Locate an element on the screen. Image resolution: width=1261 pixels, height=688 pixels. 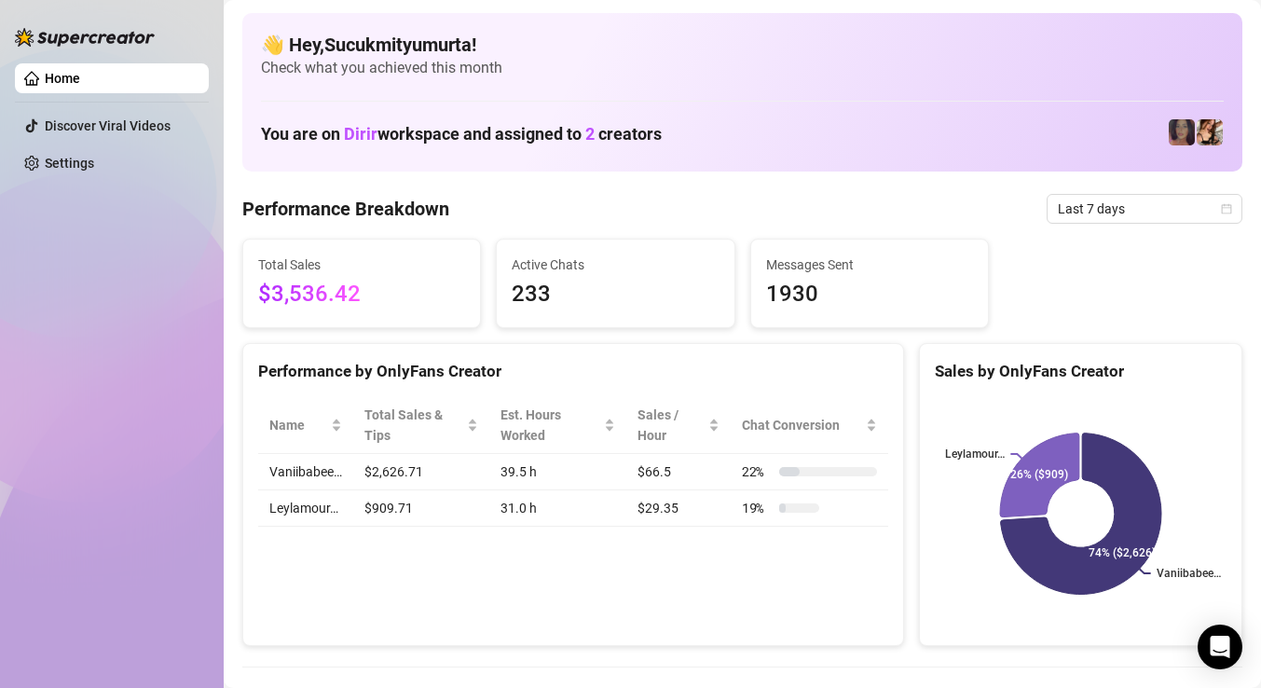
div: Est. Hours Worked is located at coordinates (550, 425).